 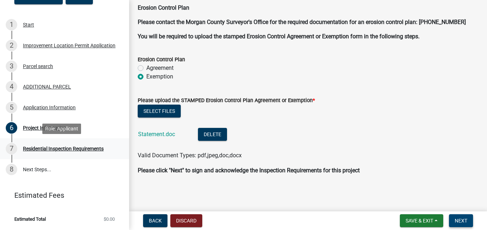 What do you see at coordinates (47, 87) in the screenshot?
I see `div: ADDITIONAL PARCEL` at bounding box center [47, 87].